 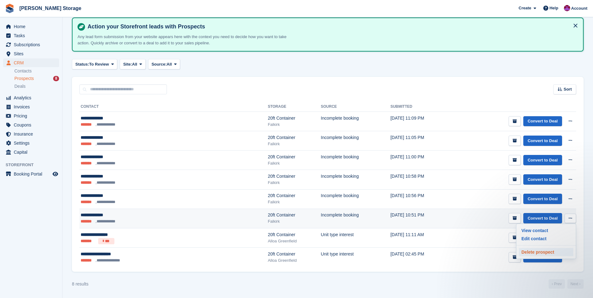 What do you see at coordinates (55, 174) in the screenshot?
I see `a: Preview store` at bounding box center [55, 174].